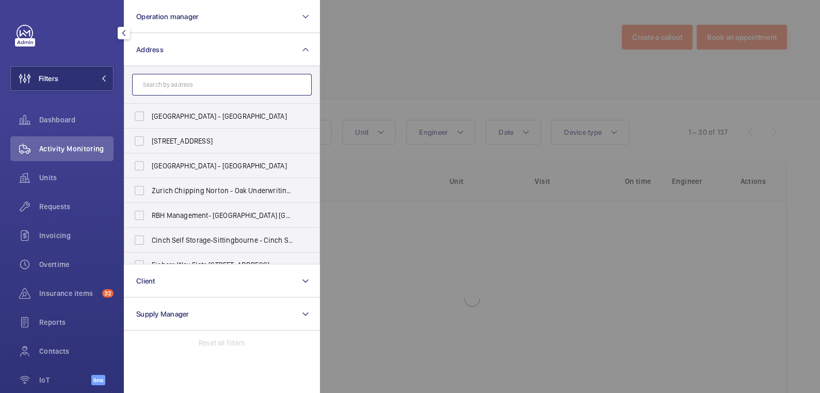 The image size is (820, 393). Describe the element at coordinates (76, 264) in the screenshot. I see `span: Overtime` at that location.